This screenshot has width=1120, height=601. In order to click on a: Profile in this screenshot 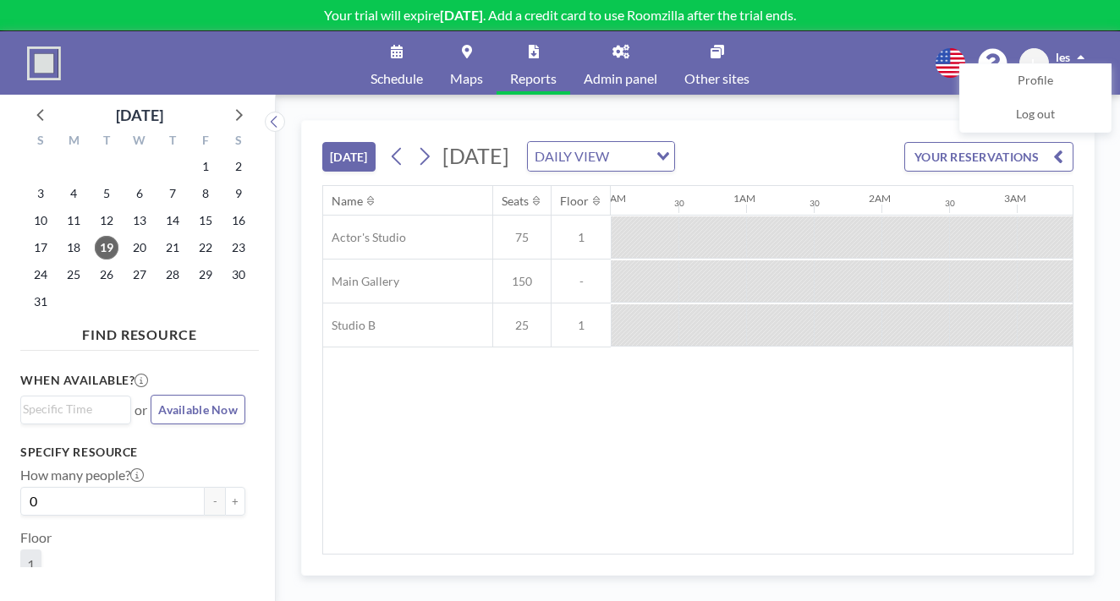, I will do `click(1035, 81)`.